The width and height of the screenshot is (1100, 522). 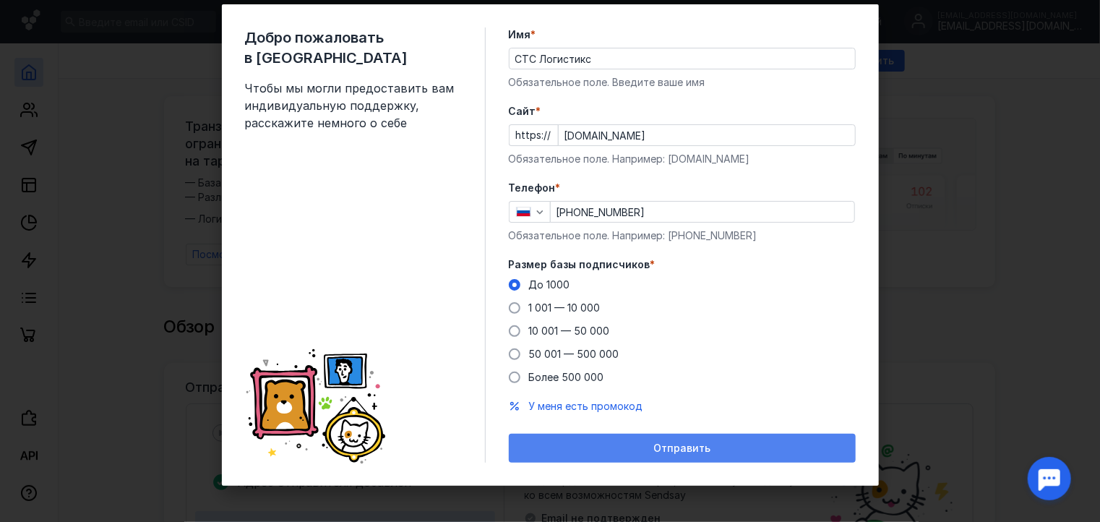 What do you see at coordinates (586, 406) in the screenshot?
I see `span: У меня есть промокод` at bounding box center [586, 406].